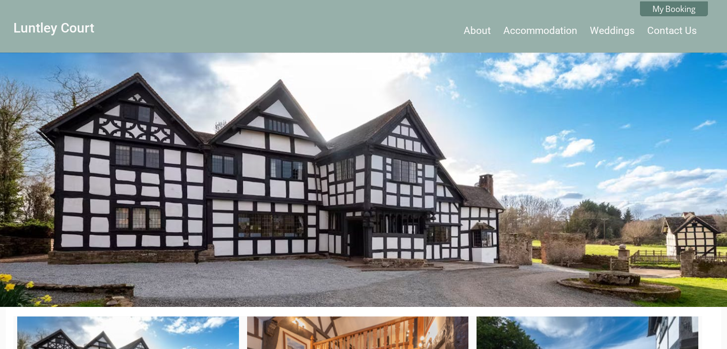  I want to click on a: About, so click(477, 31).